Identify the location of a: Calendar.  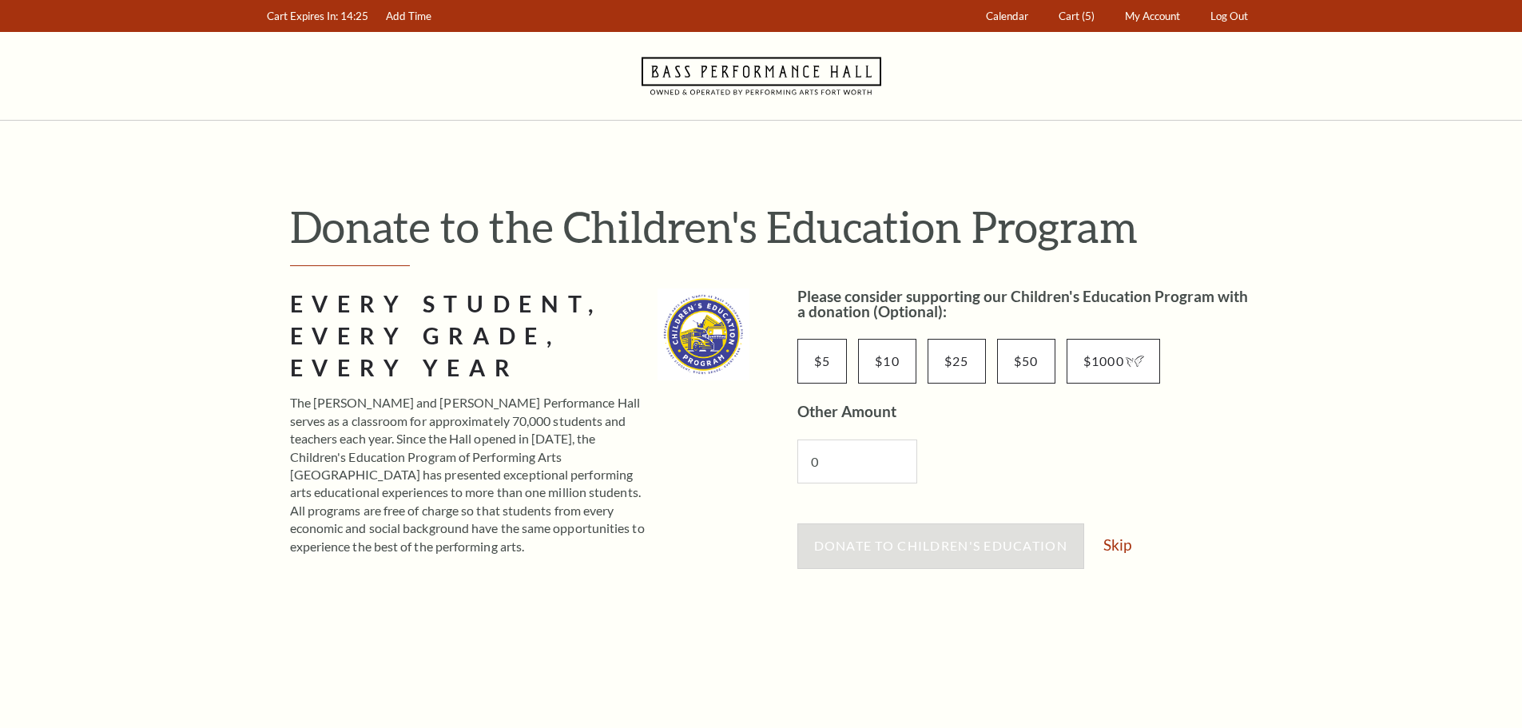
(1007, 16).